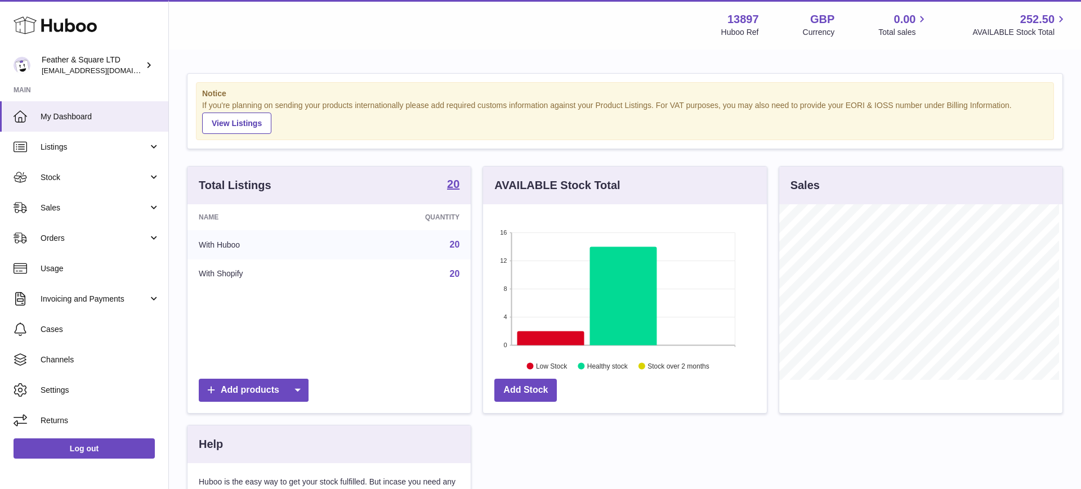  Describe the element at coordinates (84, 449) in the screenshot. I see `a: Log out` at that location.